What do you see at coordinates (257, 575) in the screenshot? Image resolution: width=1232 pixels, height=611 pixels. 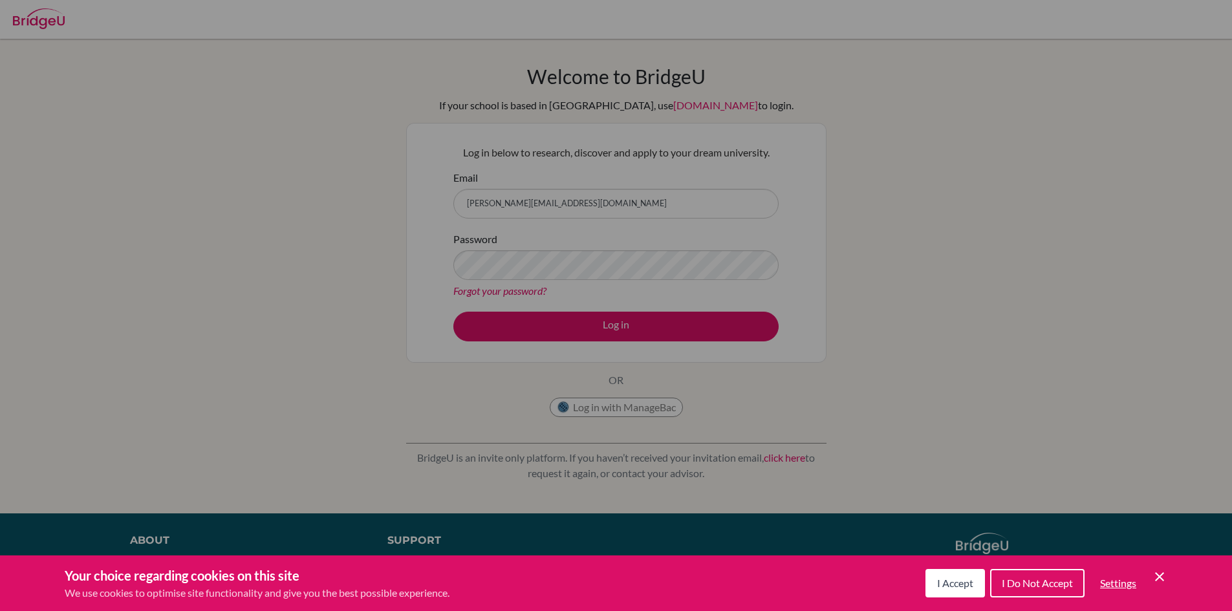 I see `h3: Your choice regarding cookies on this site` at bounding box center [257, 575].